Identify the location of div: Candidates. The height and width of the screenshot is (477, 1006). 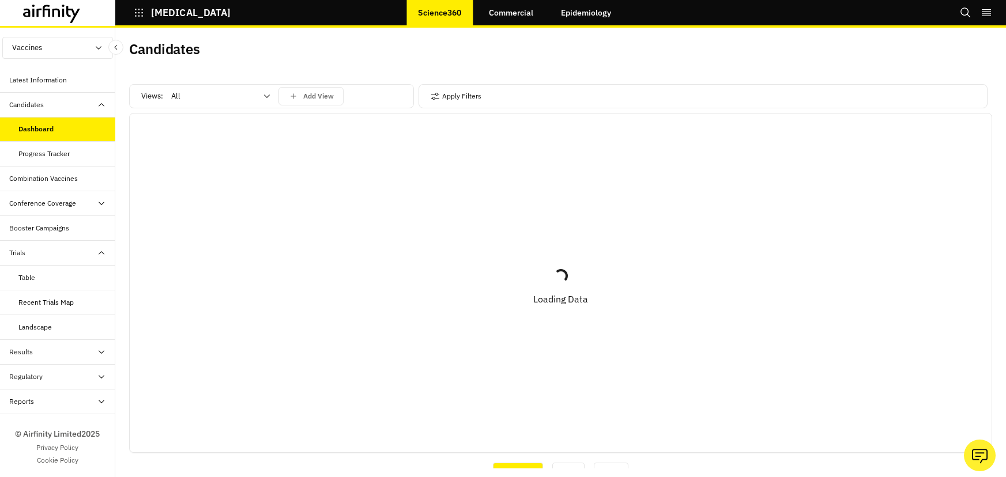
(27, 105).